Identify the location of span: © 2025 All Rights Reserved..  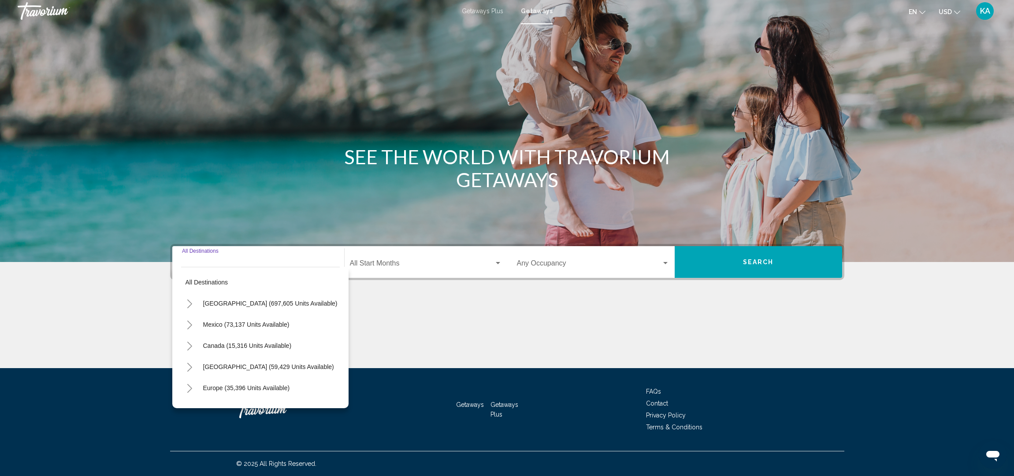
(276, 464).